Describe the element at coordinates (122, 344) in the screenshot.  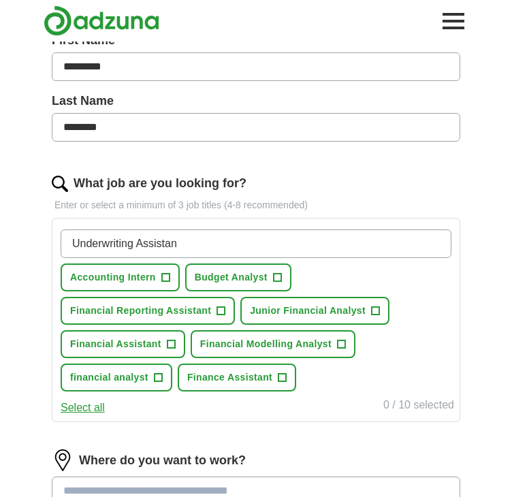
I see `button: Financial Assistant` at that location.